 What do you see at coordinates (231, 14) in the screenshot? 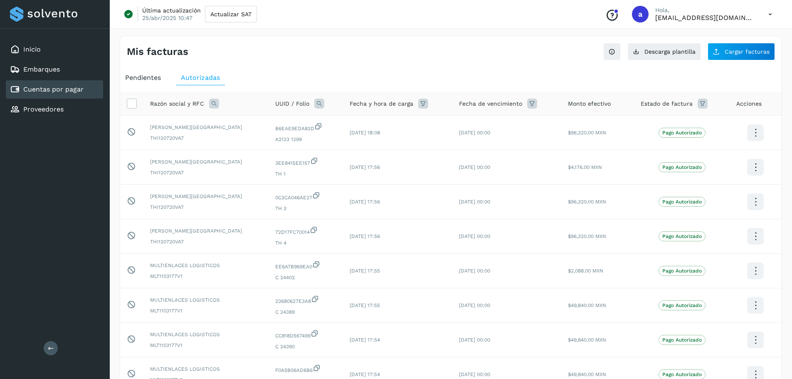
I see `button: Actualizar SAT` at bounding box center [231, 14].